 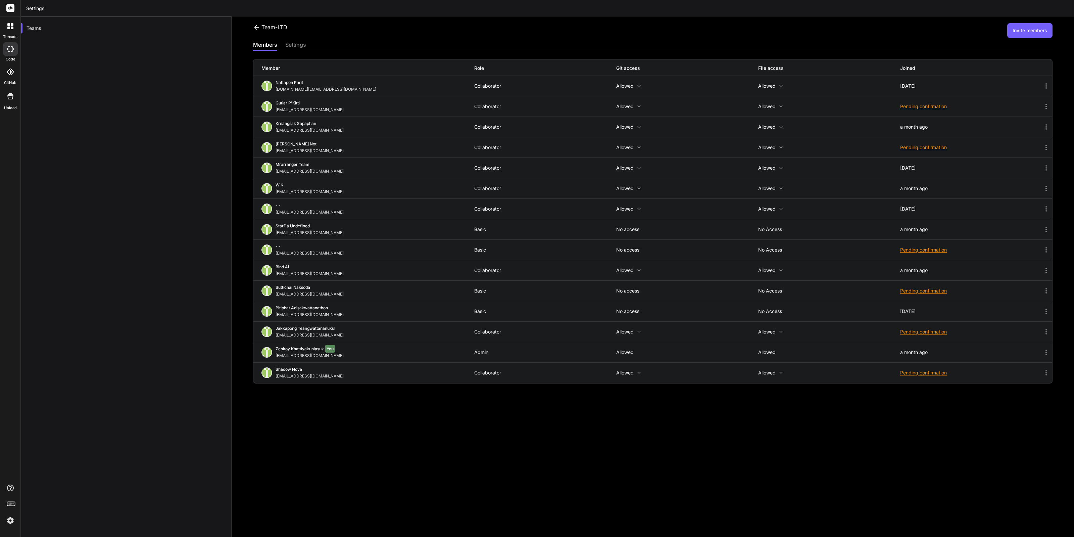 What do you see at coordinates (126, 28) in the screenshot?
I see `div: Teams` at bounding box center [126, 28].